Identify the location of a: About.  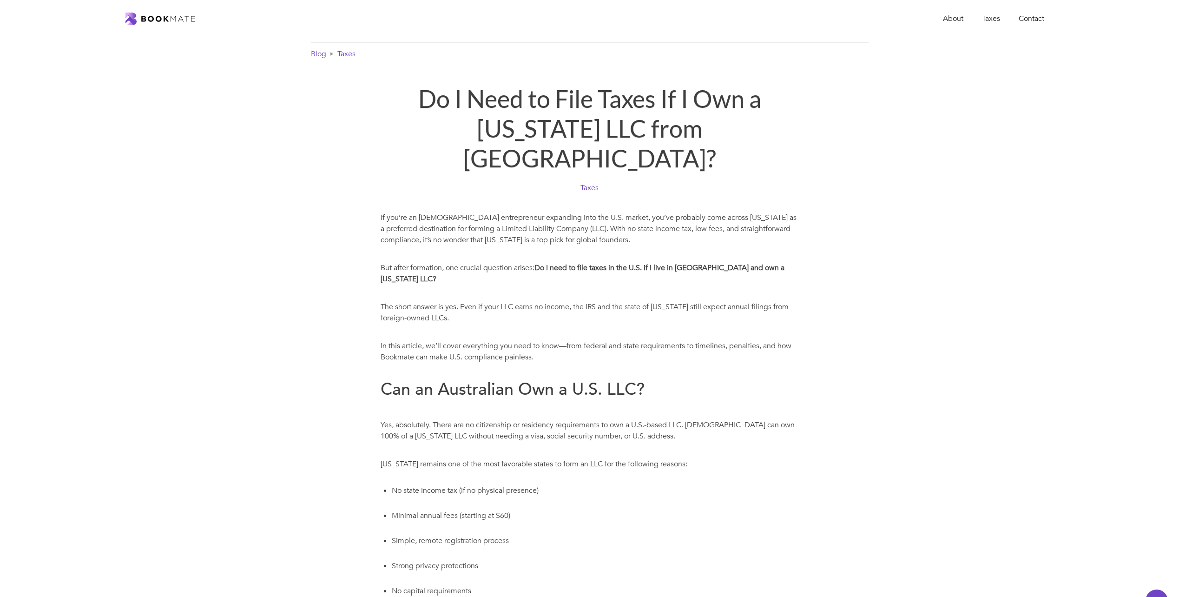
(953, 19).